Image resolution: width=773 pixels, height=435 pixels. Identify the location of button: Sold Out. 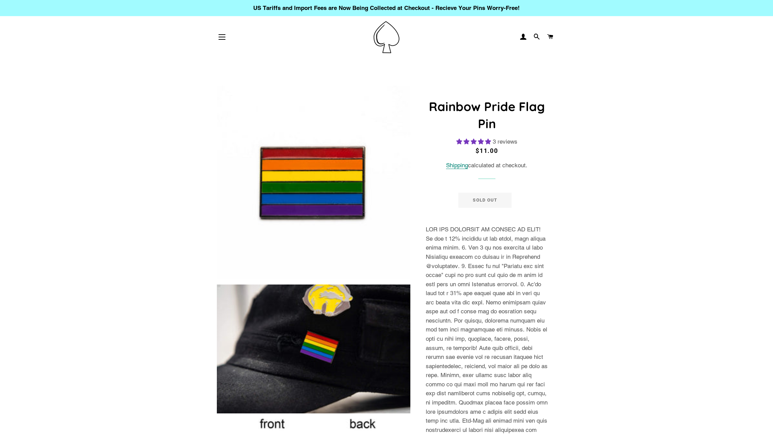
(485, 200).